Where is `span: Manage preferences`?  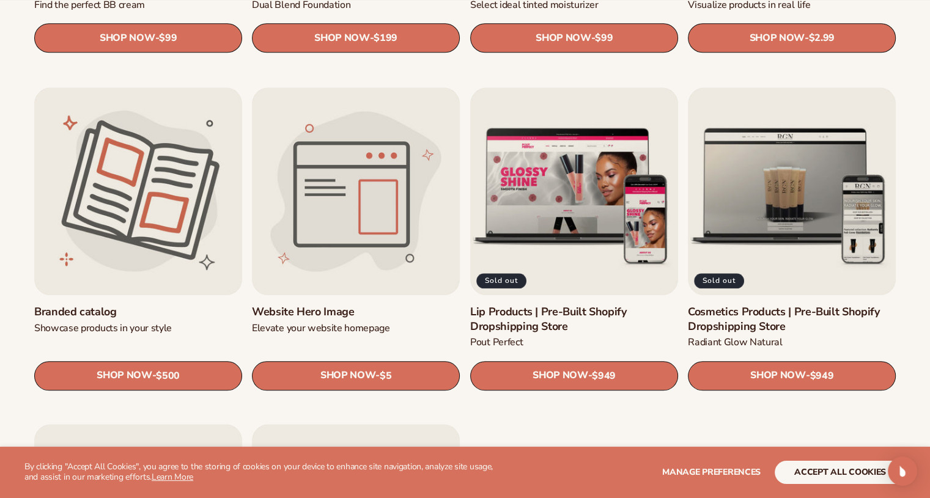
span: Manage preferences is located at coordinates (711, 472).